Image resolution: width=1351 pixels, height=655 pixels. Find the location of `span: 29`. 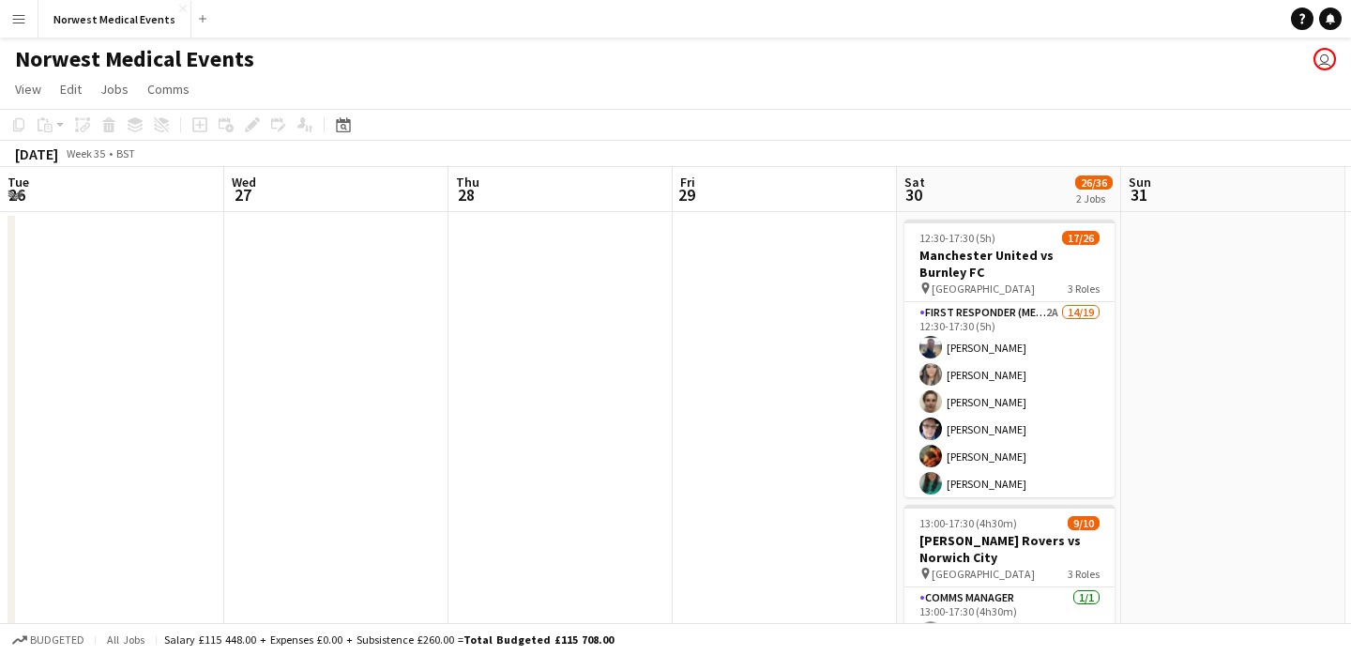

span: 29 is located at coordinates (686, 194).